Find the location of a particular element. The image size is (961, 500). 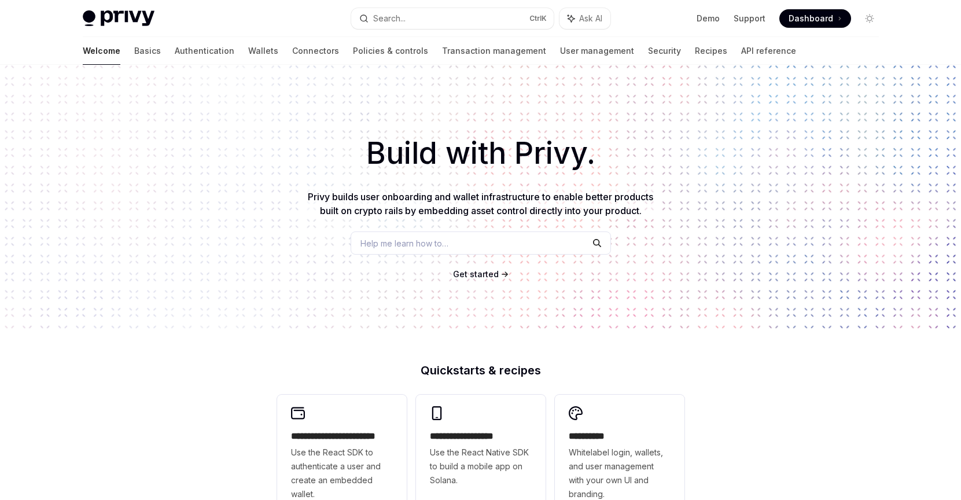

span: Privy builds user onboarding and wallet infrastructure to enable better products built on crypto ... is located at coordinates (480, 204).